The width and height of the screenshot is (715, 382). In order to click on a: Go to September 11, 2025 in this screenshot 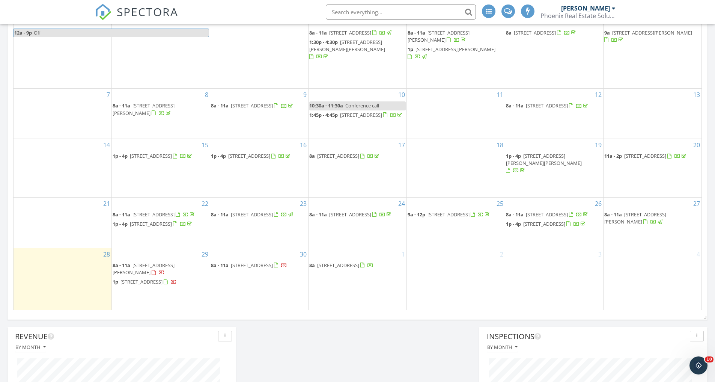, I will do `click(500, 95)`.